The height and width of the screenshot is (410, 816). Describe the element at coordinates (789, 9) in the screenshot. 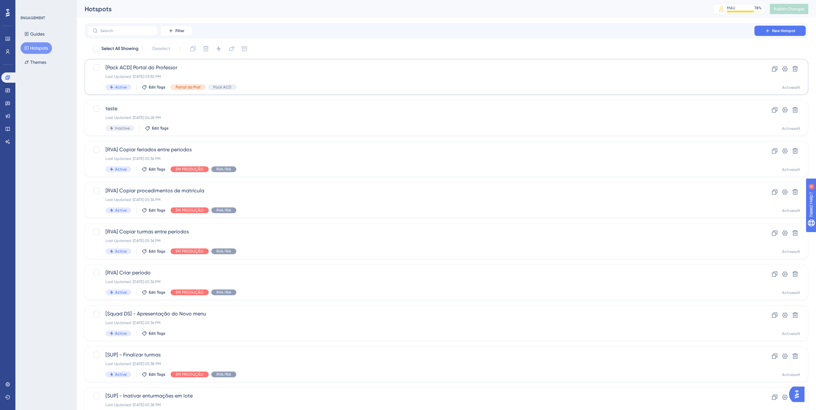

I see `span: Publish Changes` at that location.